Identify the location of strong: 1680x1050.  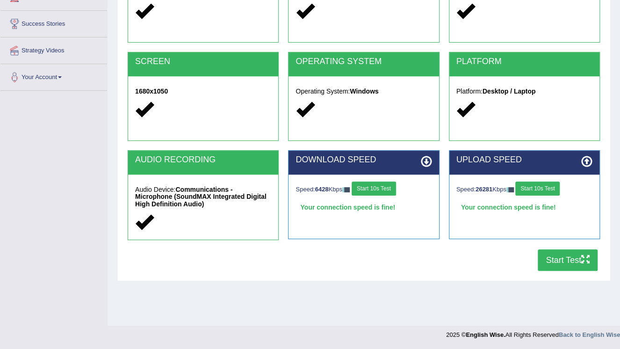
(151, 91).